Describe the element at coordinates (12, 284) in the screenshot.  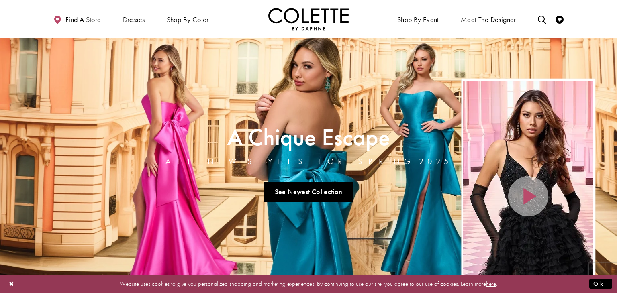
I see `button: Close Dialog` at that location.